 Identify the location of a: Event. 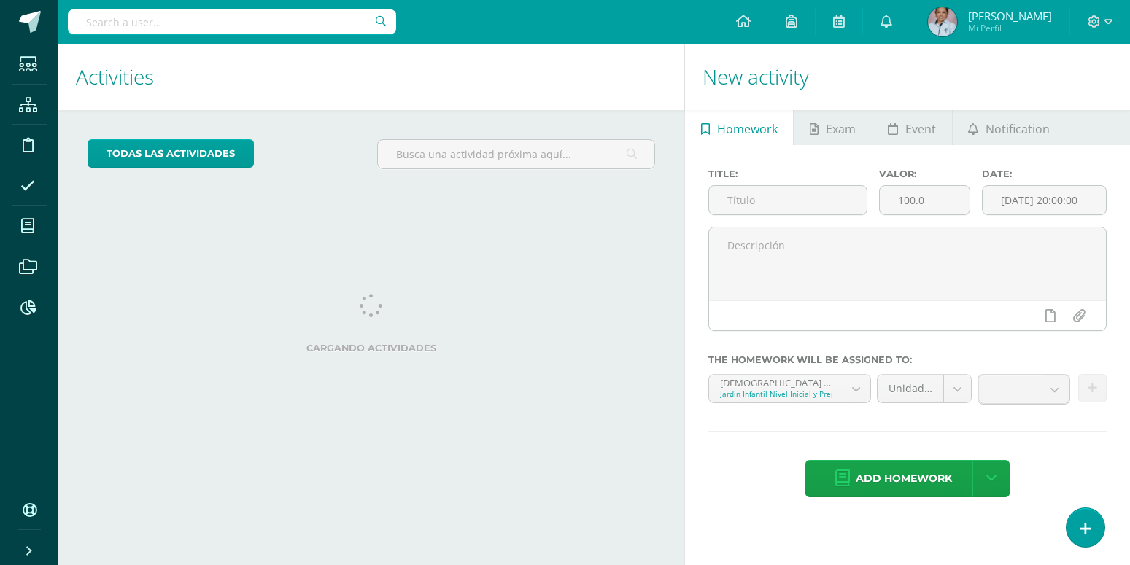
(911, 128).